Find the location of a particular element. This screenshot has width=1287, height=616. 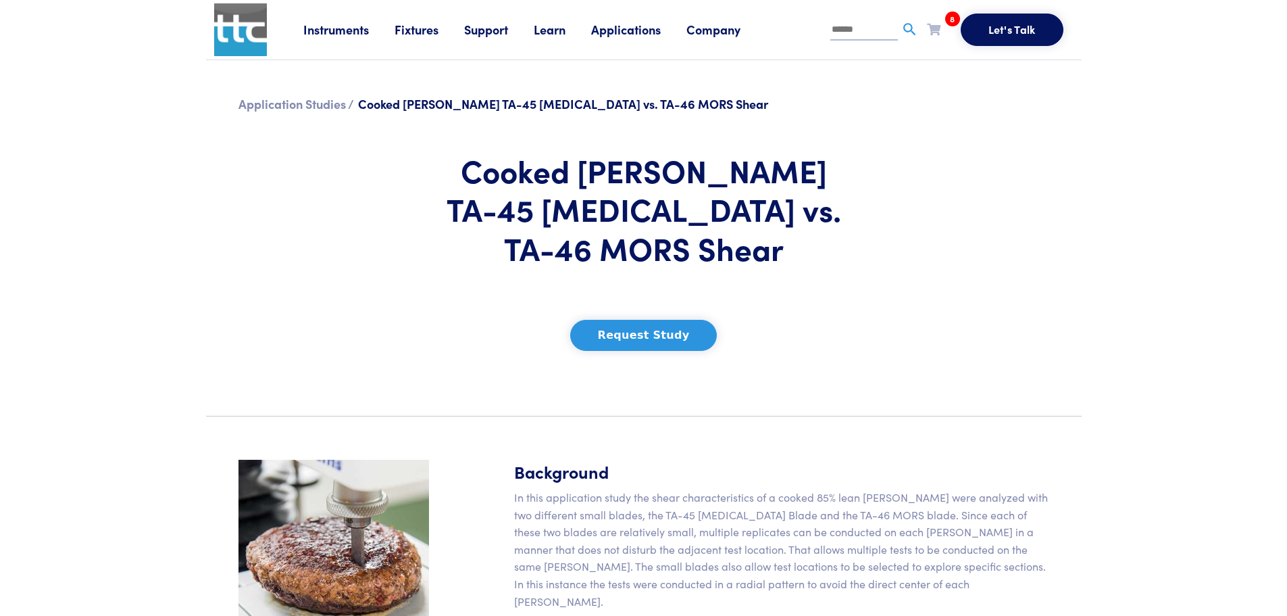

a: Support is located at coordinates (499, 29).